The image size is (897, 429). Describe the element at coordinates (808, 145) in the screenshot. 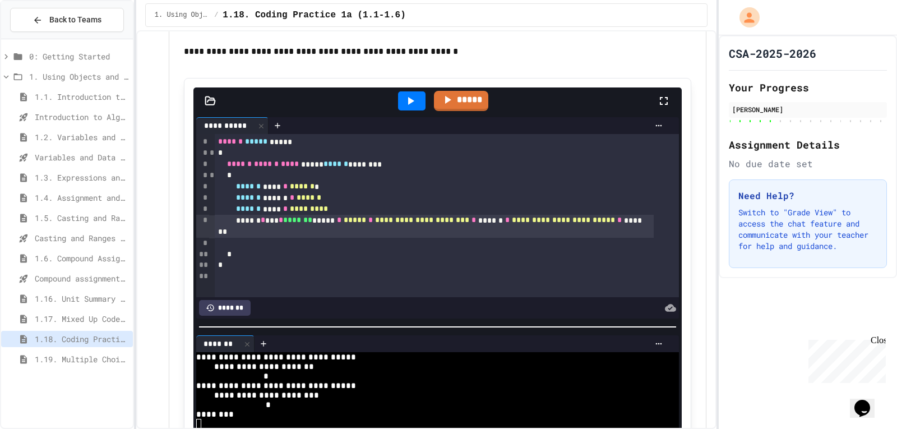

I see `h2: Assignment Details` at that location.